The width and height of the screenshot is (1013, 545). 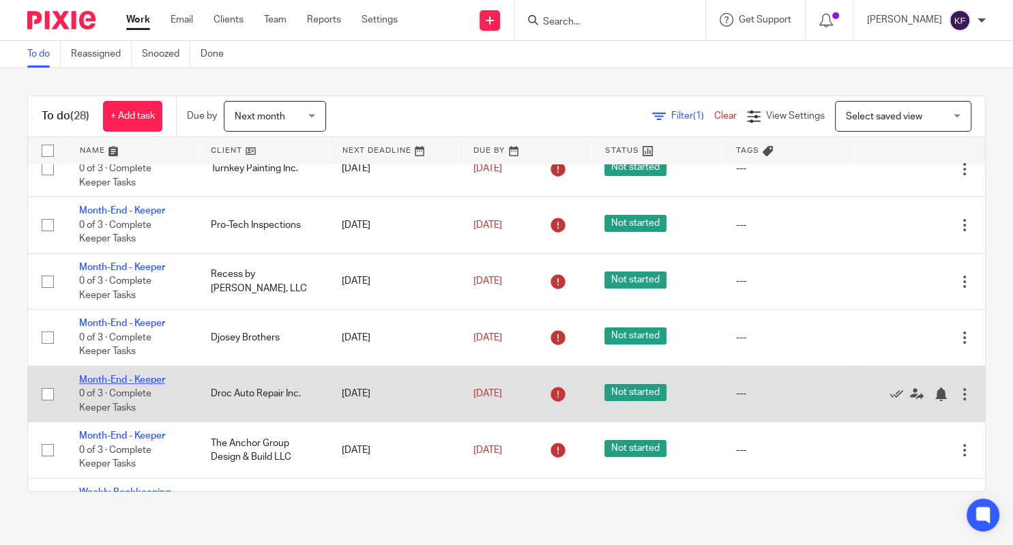 I want to click on a: Weekly Bookkeeping, so click(x=125, y=493).